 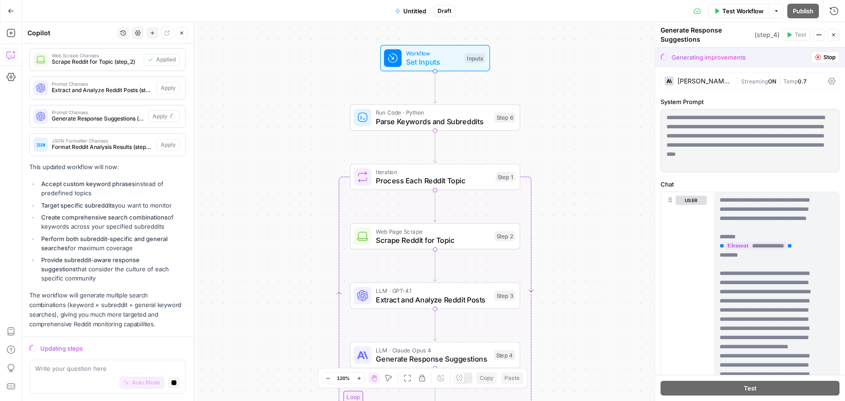 What do you see at coordinates (411, 11) in the screenshot?
I see `button: Untitled` at bounding box center [411, 11].